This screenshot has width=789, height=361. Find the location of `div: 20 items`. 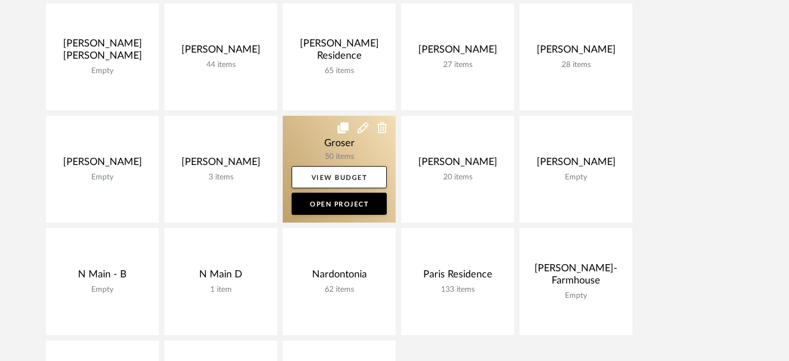

div: 20 items is located at coordinates (458, 177).